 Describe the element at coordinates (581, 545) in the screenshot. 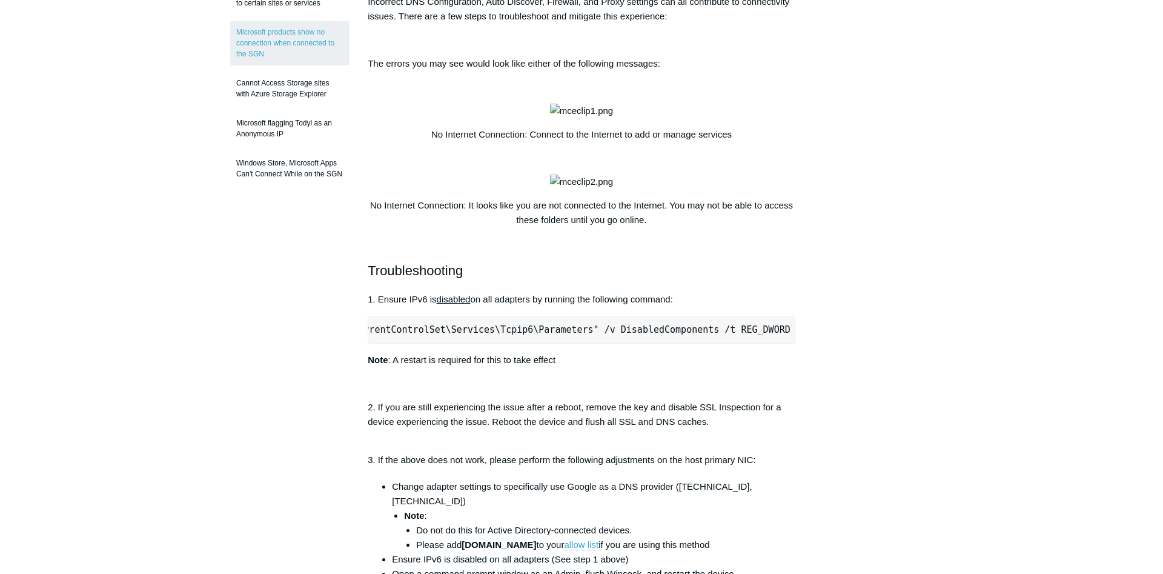

I see `a: allow list` at that location.